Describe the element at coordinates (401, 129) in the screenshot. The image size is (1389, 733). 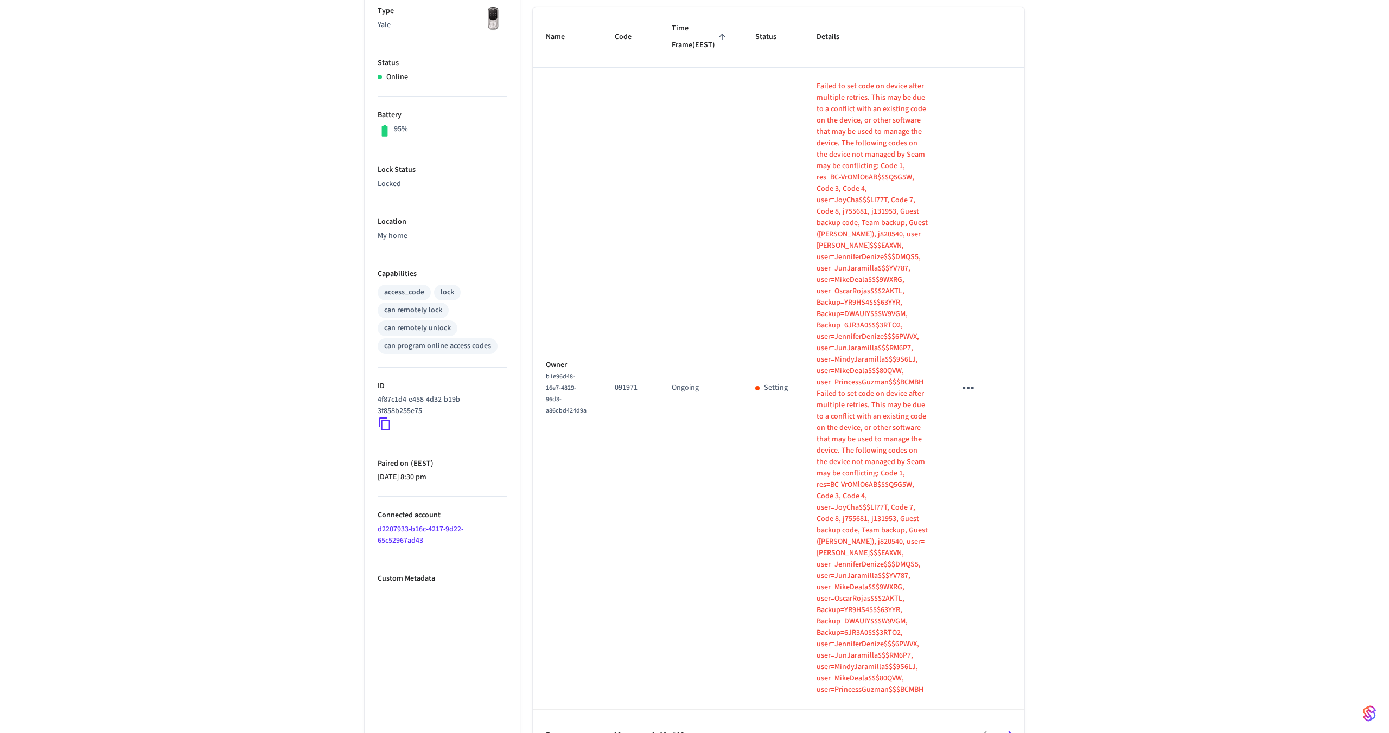
I see `p: 95%` at that location.